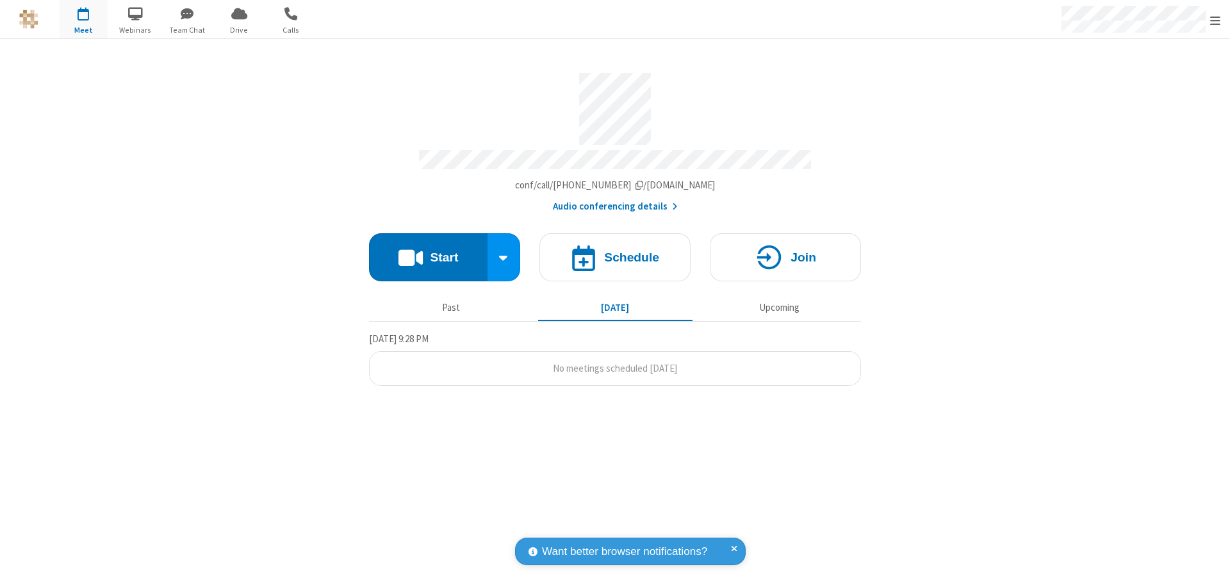  What do you see at coordinates (451, 308) in the screenshot?
I see `button: Past` at bounding box center [451, 308].